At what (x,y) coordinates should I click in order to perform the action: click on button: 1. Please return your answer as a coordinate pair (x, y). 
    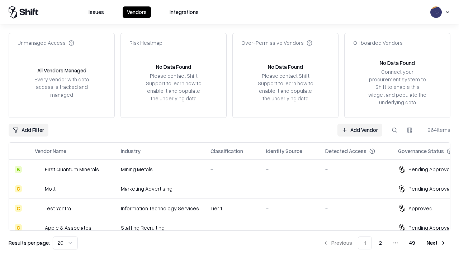
    Looking at the image, I should click on (364, 243).